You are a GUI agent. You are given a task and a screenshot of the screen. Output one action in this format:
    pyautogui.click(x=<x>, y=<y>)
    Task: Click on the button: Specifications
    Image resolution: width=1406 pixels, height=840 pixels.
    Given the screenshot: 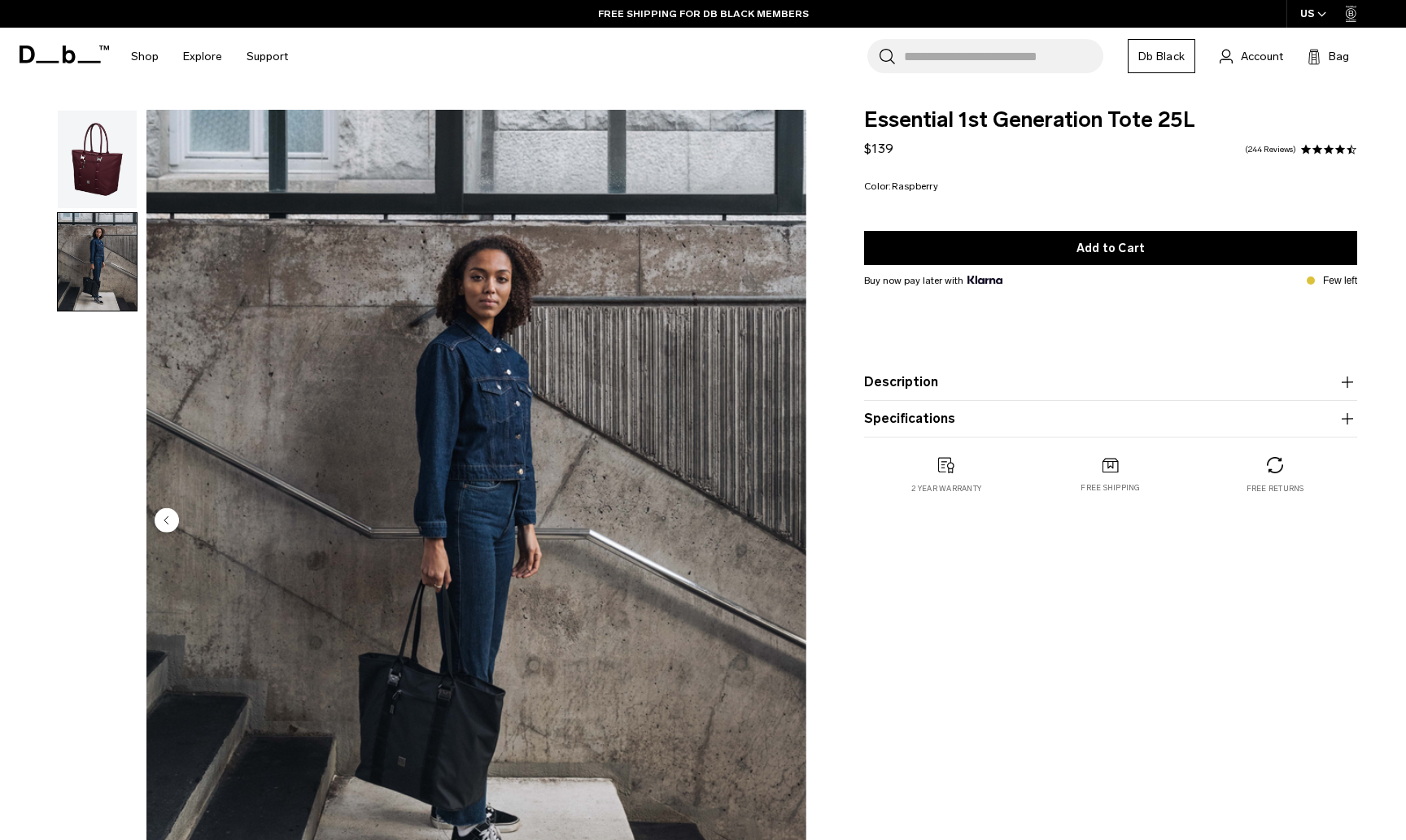 What is the action you would take?
    pyautogui.click(x=1110, y=419)
    